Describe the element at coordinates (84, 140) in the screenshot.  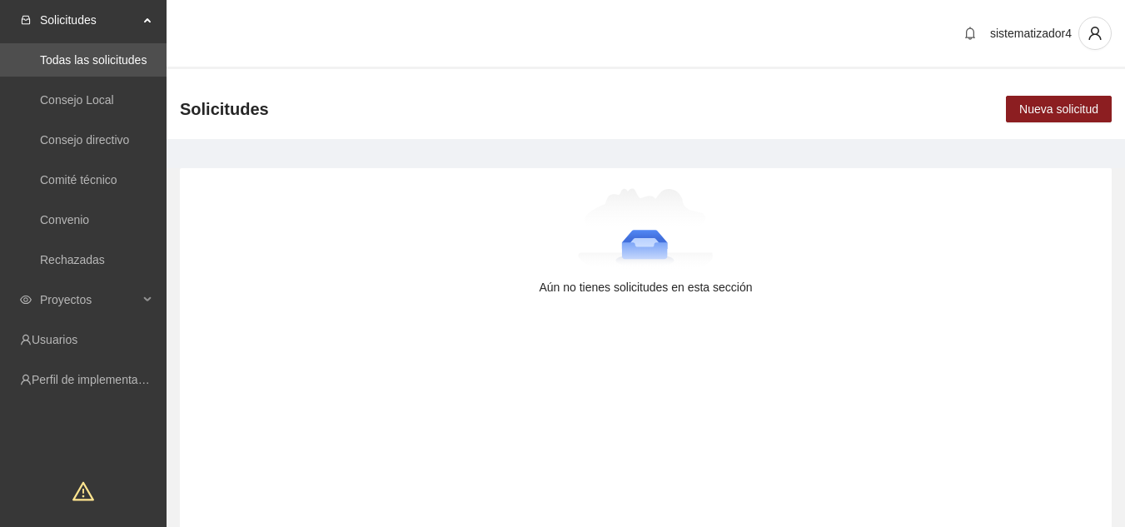
I see `a: Consejo directivo` at that location.